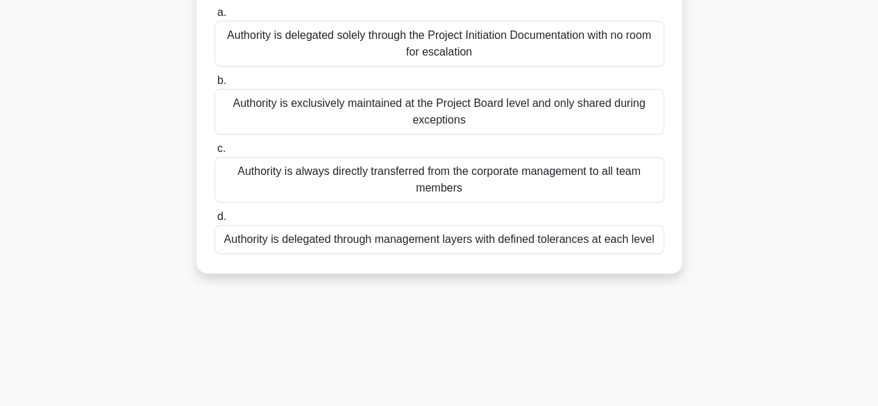 The width and height of the screenshot is (878, 406). What do you see at coordinates (221, 12) in the screenshot?
I see `span: a.` at bounding box center [221, 12].